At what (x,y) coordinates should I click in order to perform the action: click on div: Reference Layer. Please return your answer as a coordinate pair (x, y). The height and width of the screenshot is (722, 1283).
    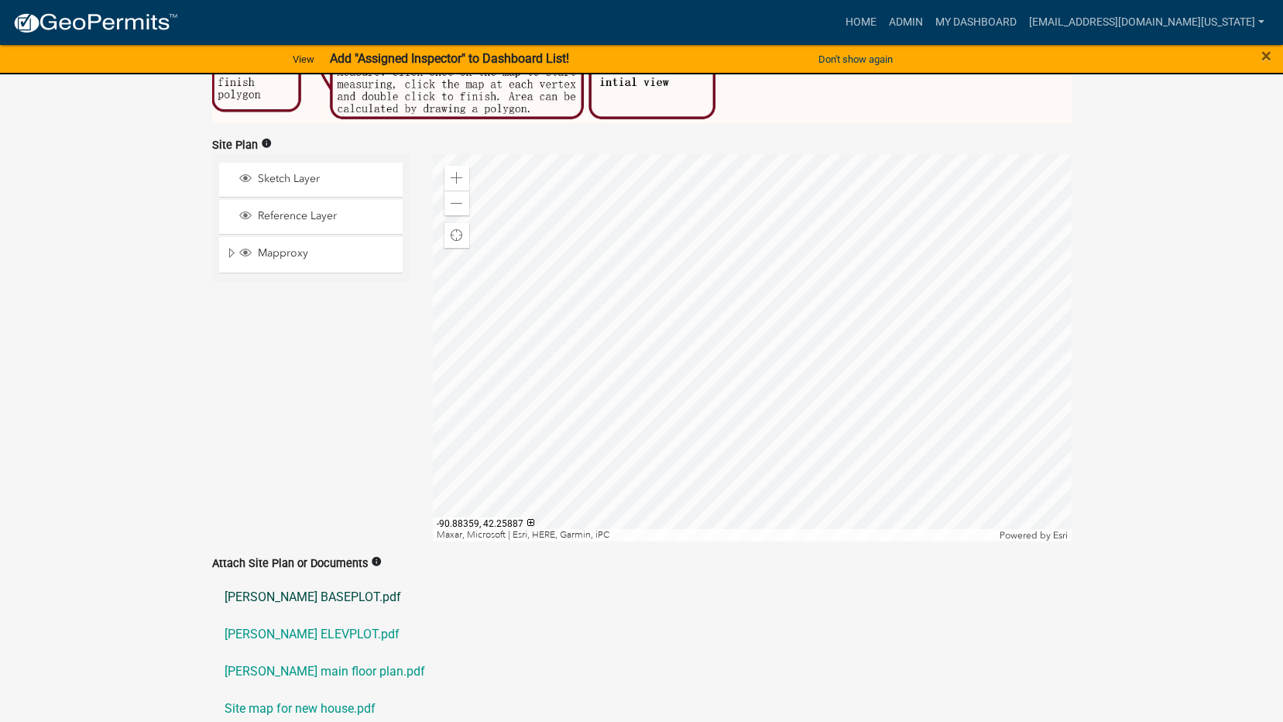
    Looking at the image, I should click on (317, 217).